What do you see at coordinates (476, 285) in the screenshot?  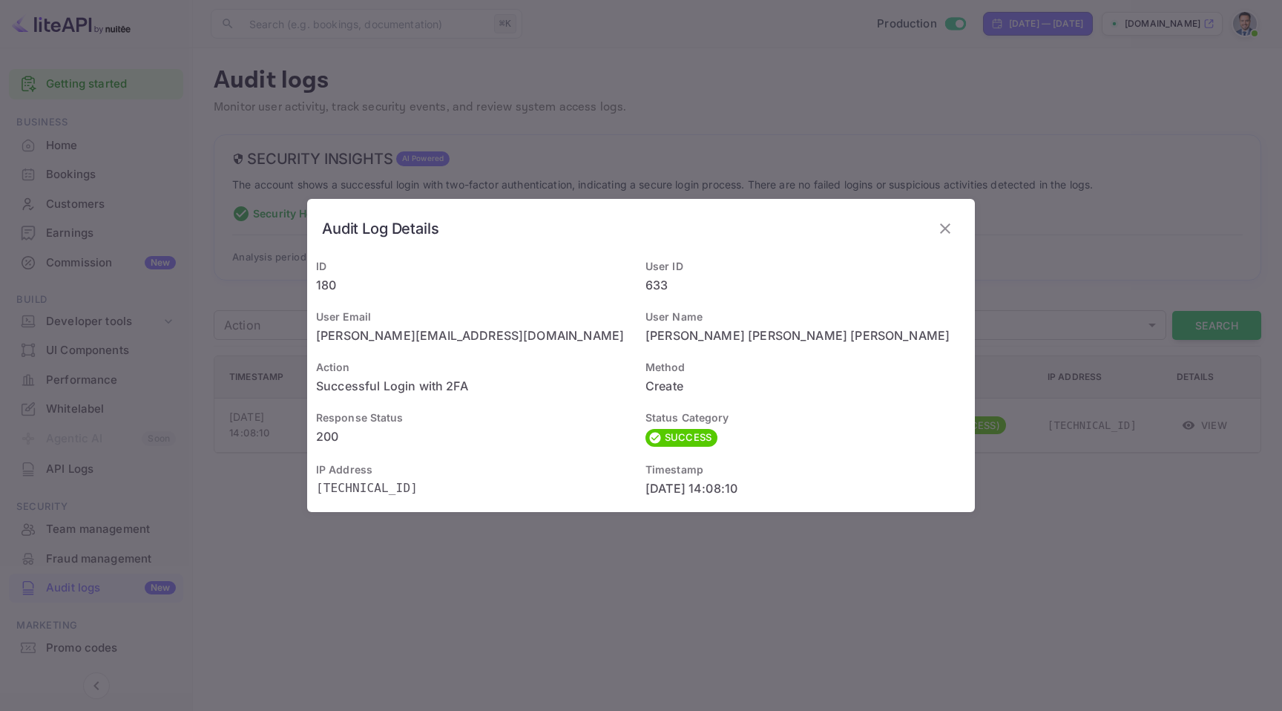 I see `p: 180` at bounding box center [476, 285].